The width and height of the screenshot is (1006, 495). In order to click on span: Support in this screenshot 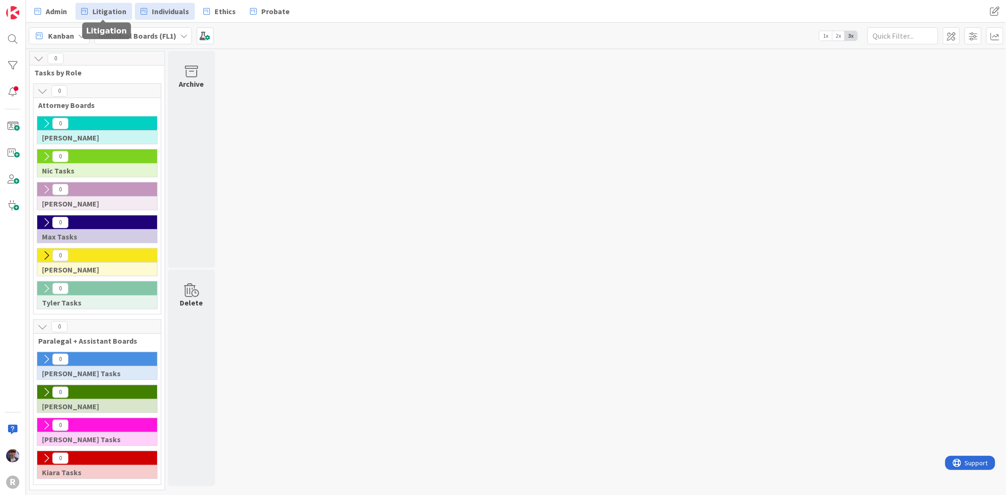, I will do `click(31, 7)`.